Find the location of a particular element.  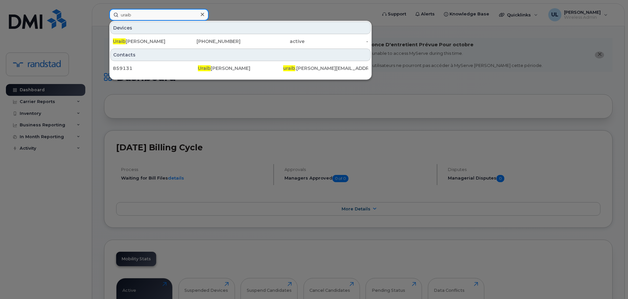

div: Devices is located at coordinates (240, 28).